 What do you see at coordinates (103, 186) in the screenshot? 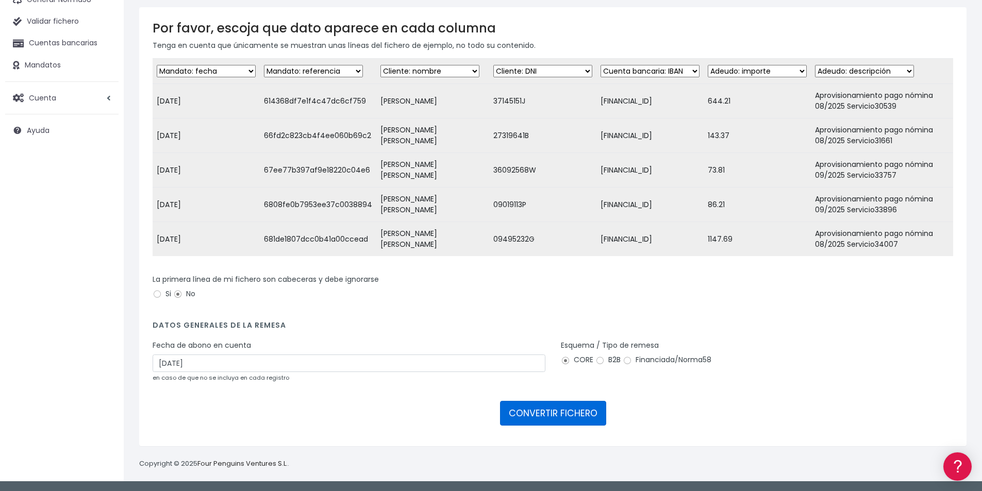
I see `a: Perfiles de empresas` at bounding box center [103, 186].